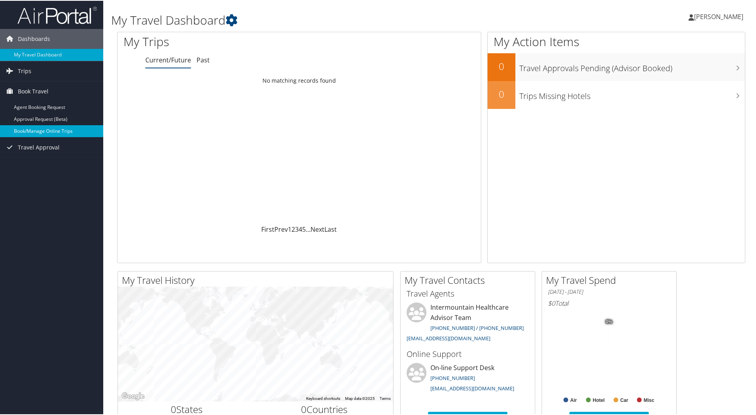 The width and height of the screenshot is (756, 415). I want to click on span: Dashboards, so click(34, 38).